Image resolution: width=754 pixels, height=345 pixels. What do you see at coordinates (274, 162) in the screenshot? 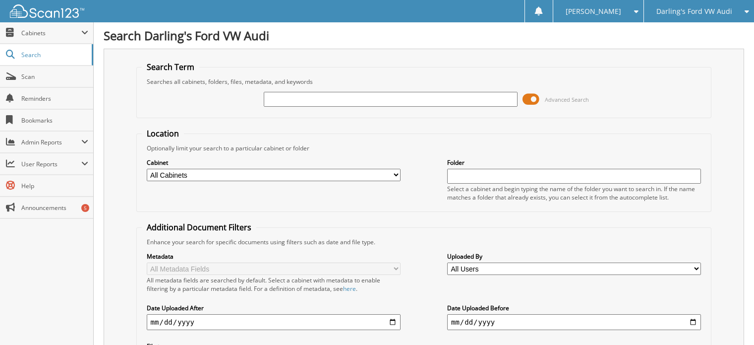
I see `label: Cabinet` at bounding box center [274, 162].